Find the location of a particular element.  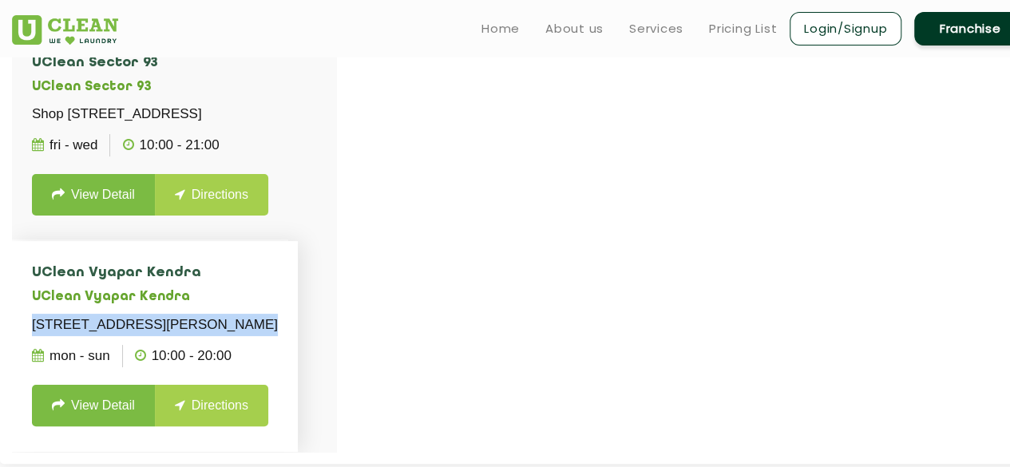

a: About us is located at coordinates (574, 29).